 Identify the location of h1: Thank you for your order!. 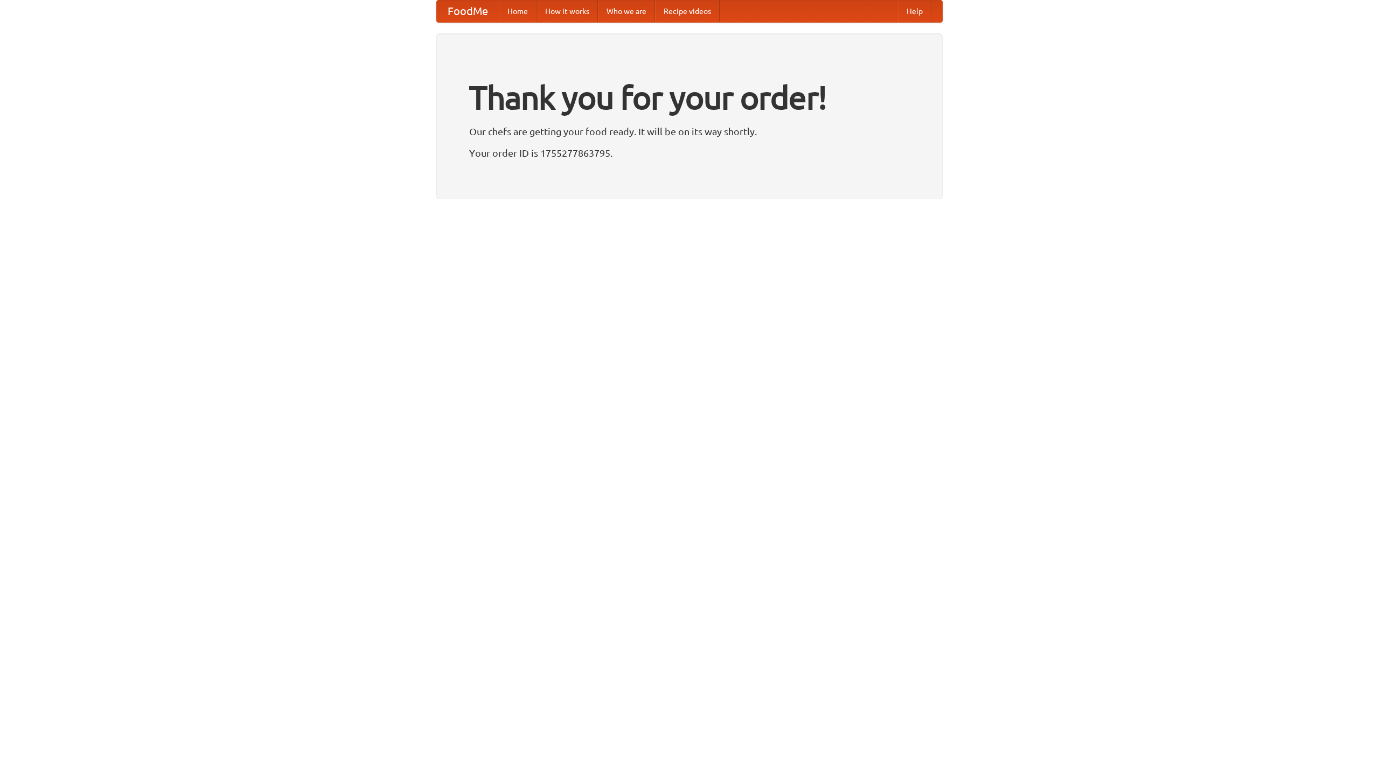
(689, 97).